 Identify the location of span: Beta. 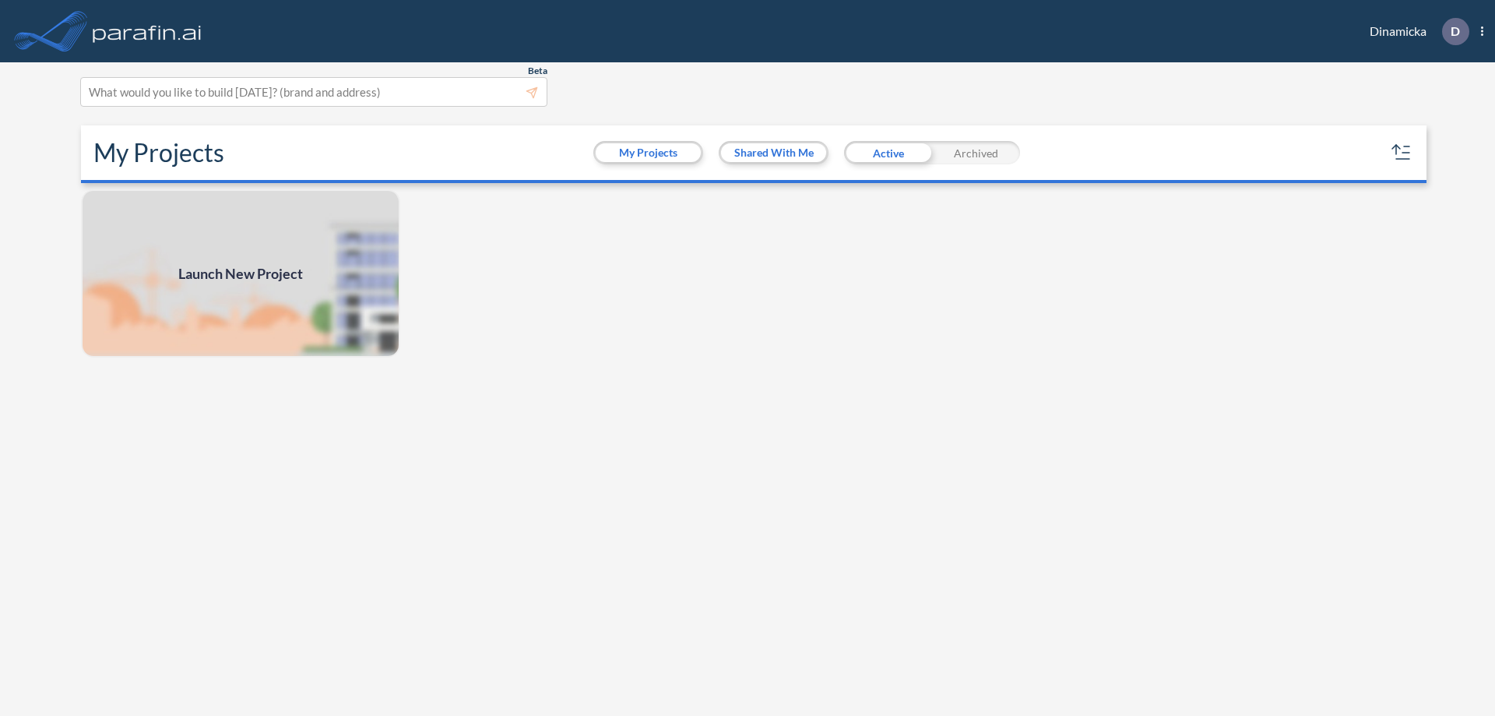
(537, 71).